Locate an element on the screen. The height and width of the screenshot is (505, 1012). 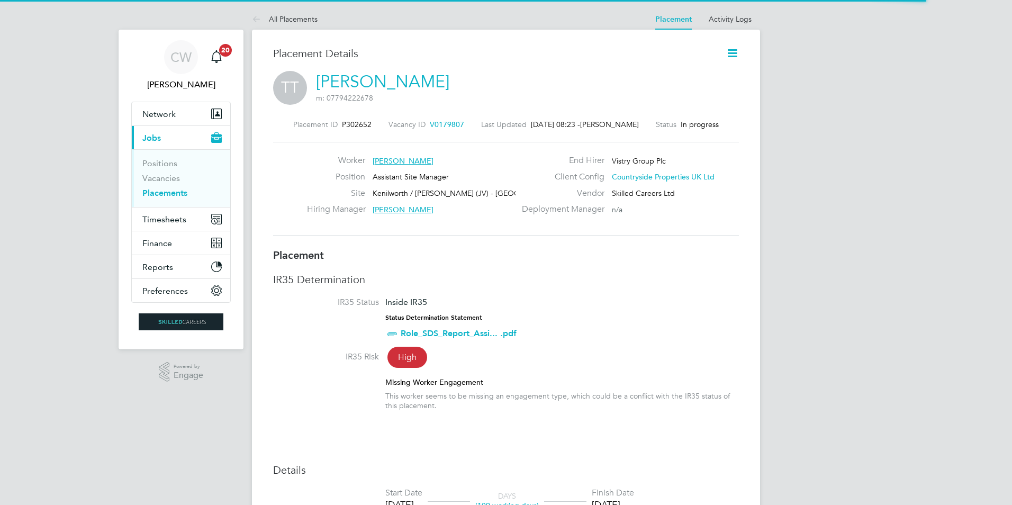
h3: Placement Details is located at coordinates (491, 53).